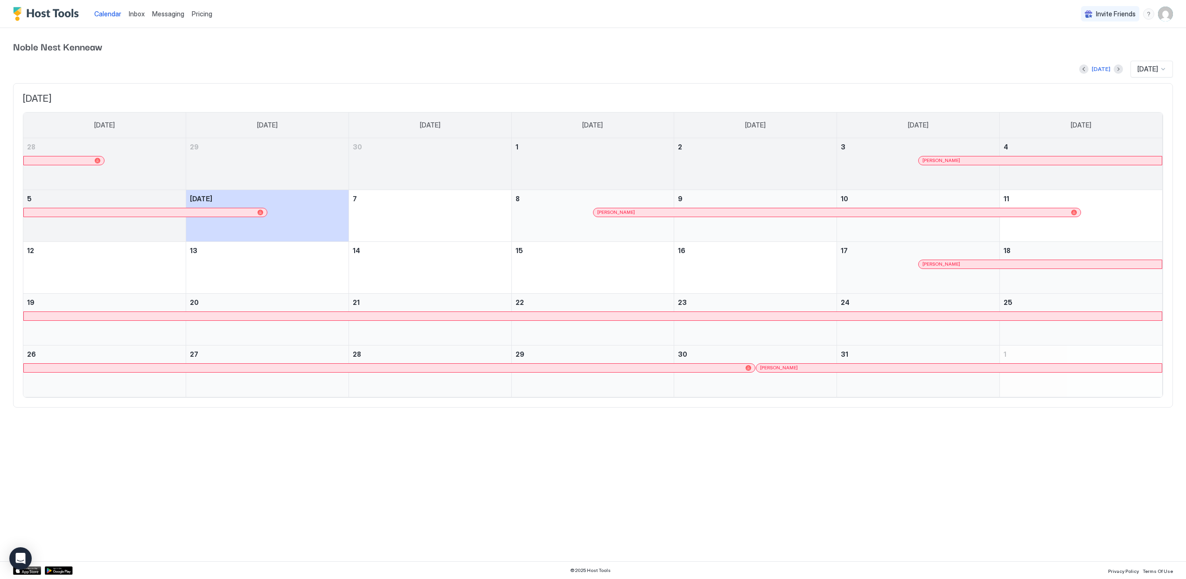 The image size is (1186, 579). I want to click on td: October 27, 2025, so click(267, 370).